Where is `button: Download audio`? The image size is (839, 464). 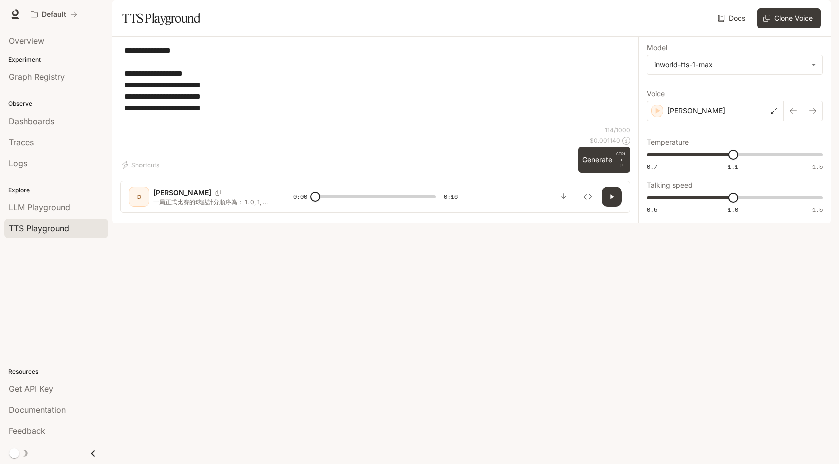 button: Download audio is located at coordinates (563, 197).